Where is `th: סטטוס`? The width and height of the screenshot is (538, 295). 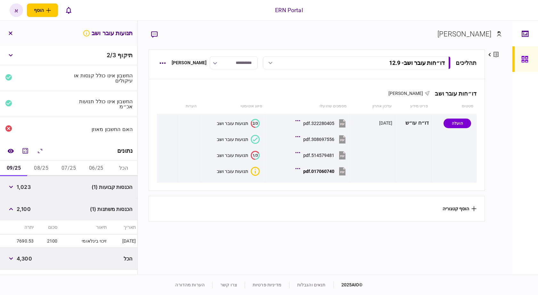
th: סטטוס is located at coordinates (453, 107).